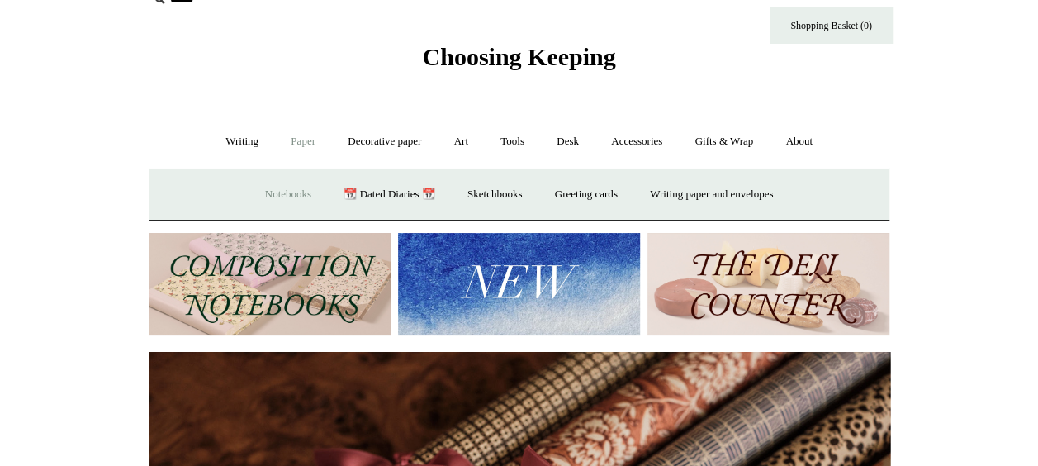 This screenshot has height=466, width=1038. I want to click on a: Art, so click(461, 141).